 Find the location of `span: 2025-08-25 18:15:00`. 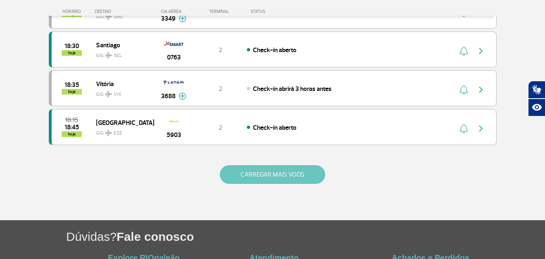

span: 2025-08-25 18:15:00 is located at coordinates (71, 120).